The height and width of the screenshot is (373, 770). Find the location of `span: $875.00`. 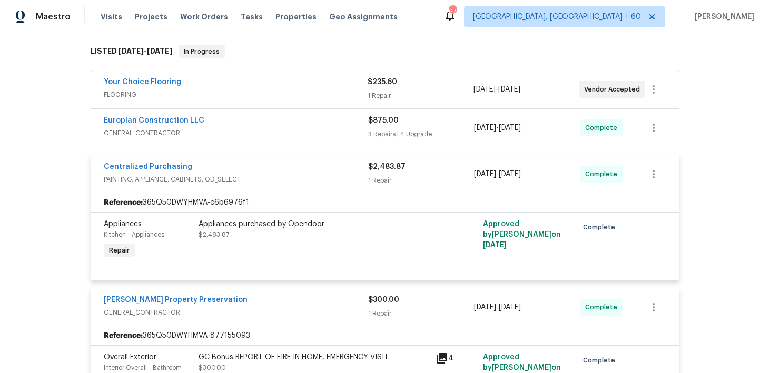

span: $875.00 is located at coordinates (383, 121).